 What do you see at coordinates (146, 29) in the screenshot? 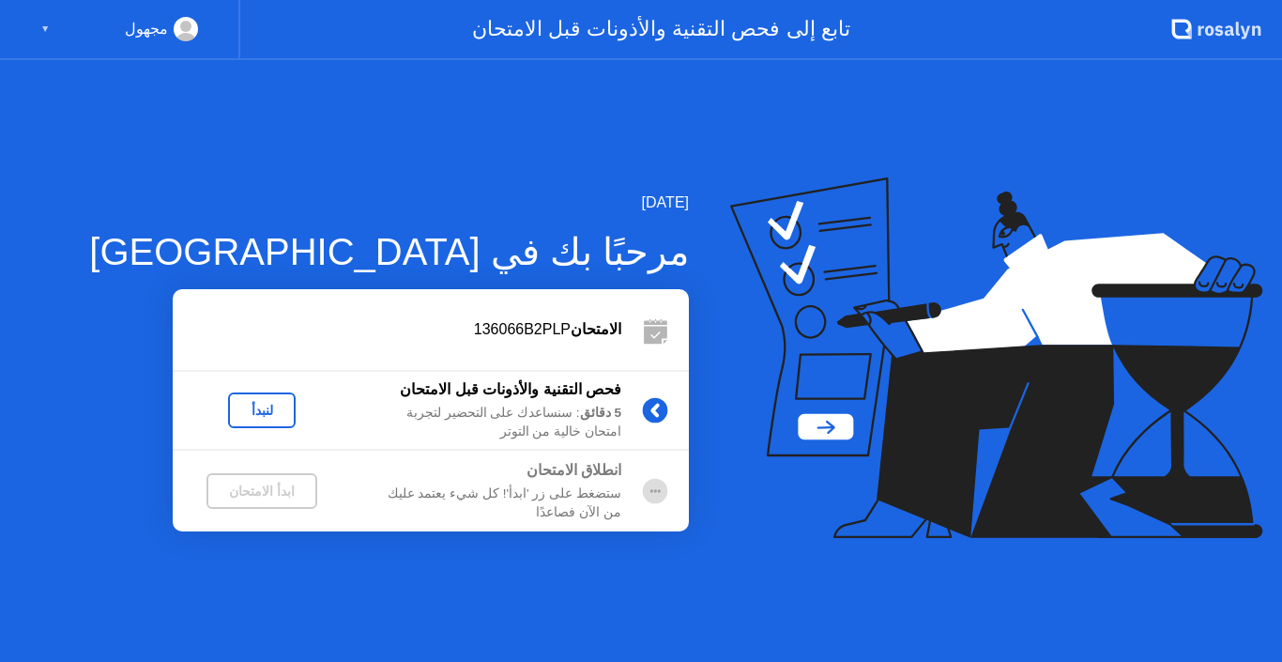
I see `div: مجهول` at bounding box center [146, 29].